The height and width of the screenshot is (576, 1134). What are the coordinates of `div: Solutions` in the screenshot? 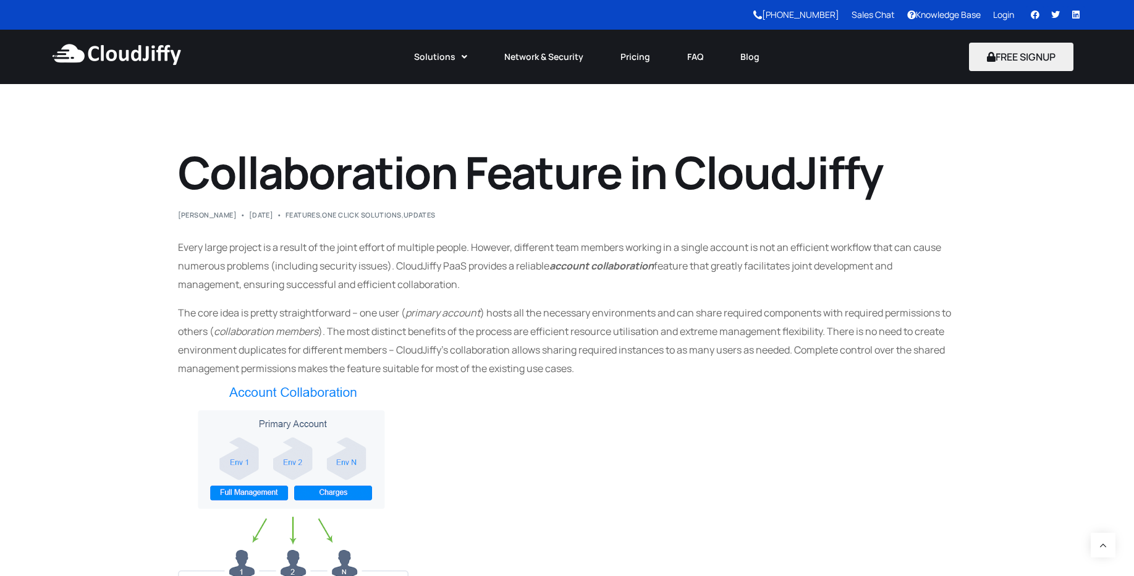 It's located at (441, 57).